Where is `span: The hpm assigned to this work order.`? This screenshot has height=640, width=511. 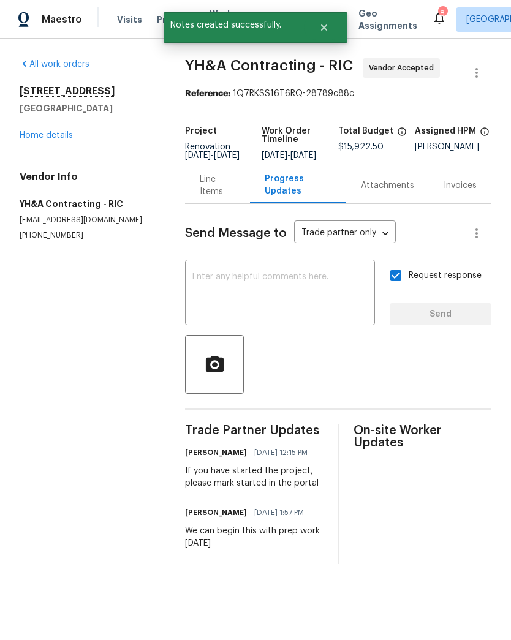 span: The hpm assigned to this work order. is located at coordinates (485, 135).